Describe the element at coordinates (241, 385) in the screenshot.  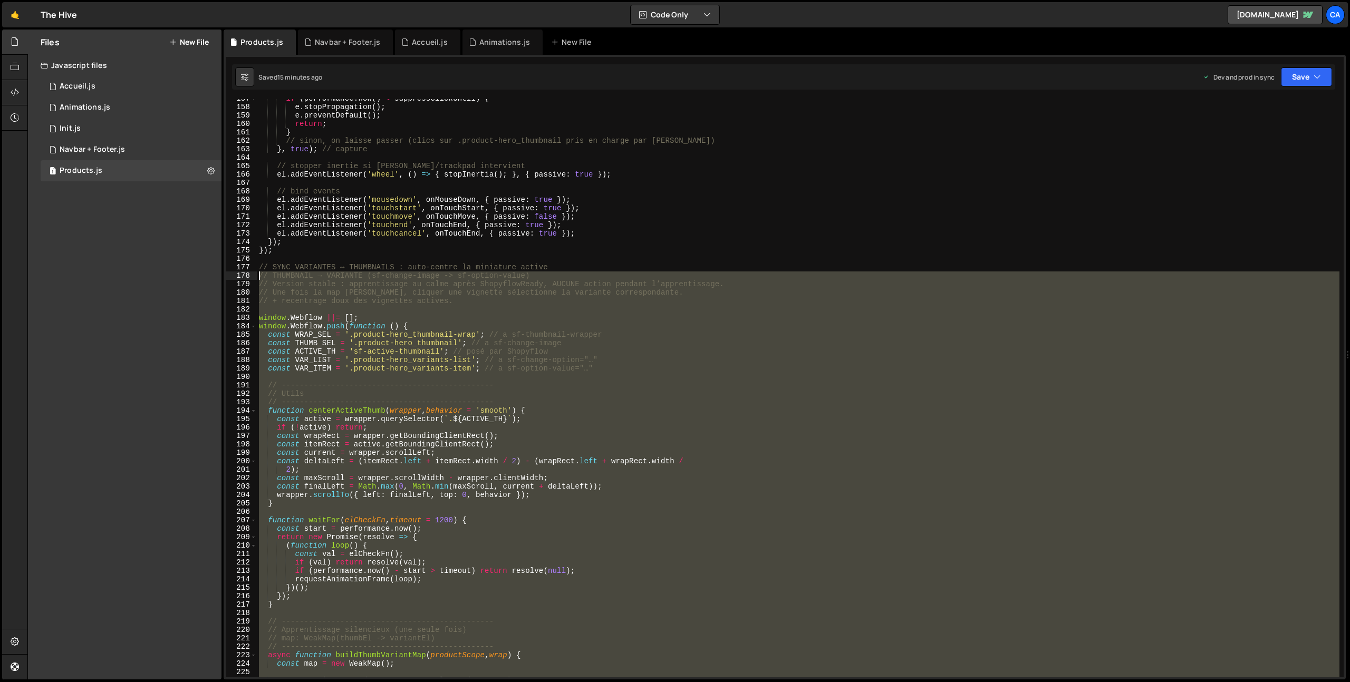
I see `div: 191` at that location.